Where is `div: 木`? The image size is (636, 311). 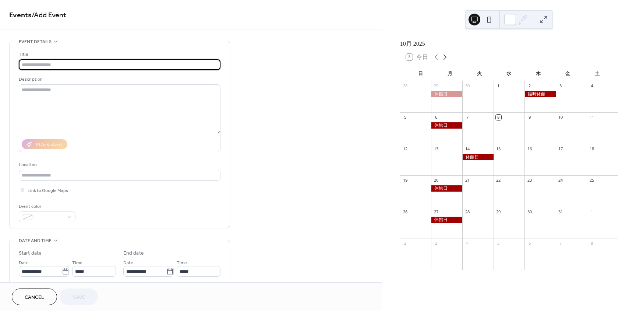 div: 木 is located at coordinates (539, 74).